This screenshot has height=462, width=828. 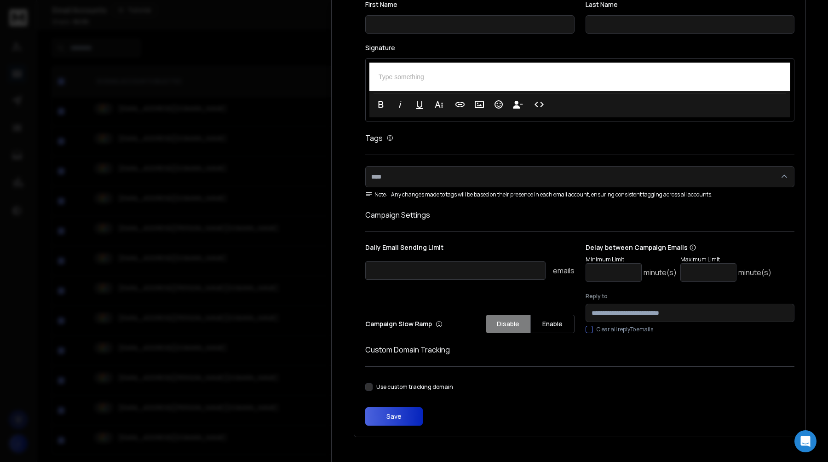 I want to click on label: Clear all replyTo emails, so click(x=624, y=329).